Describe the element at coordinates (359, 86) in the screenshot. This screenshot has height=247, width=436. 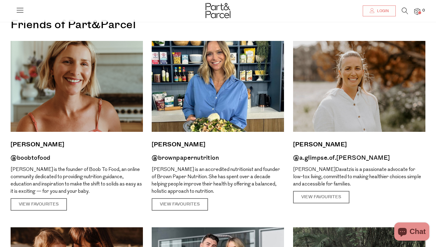
I see `img: Amelia Davatzis` at that location.